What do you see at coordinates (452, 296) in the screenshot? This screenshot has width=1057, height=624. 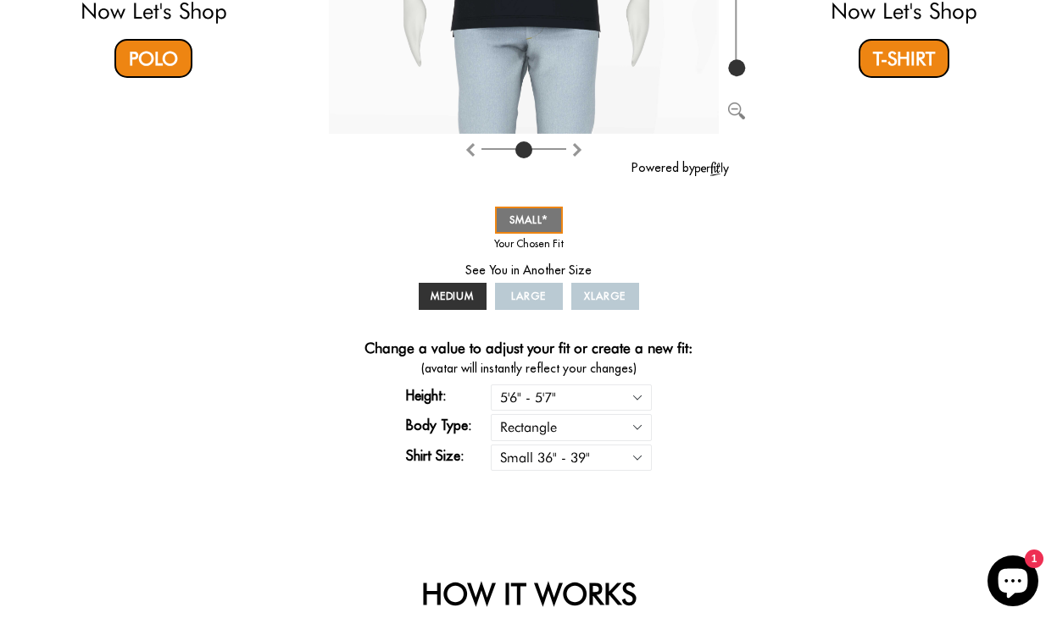 I see `span: MEDIUM` at bounding box center [452, 296].